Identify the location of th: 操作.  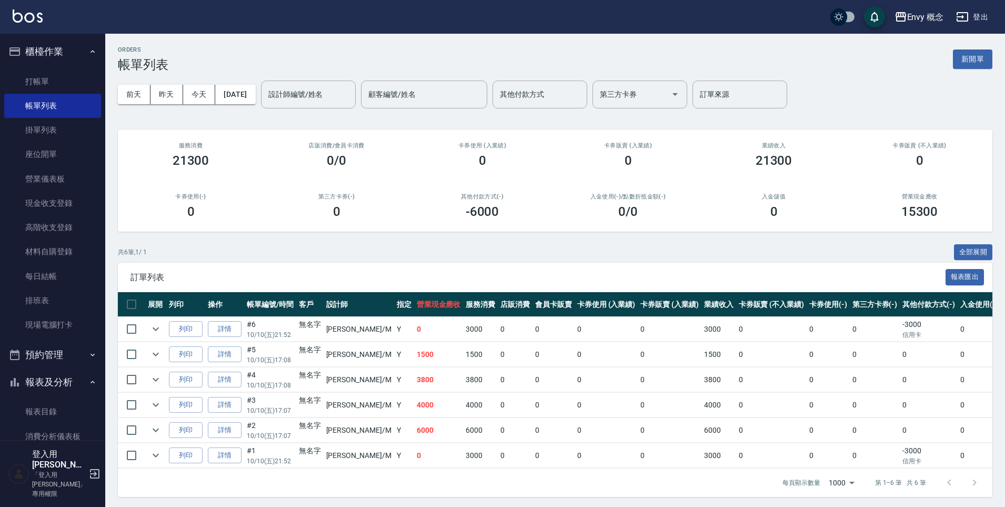
(225, 304).